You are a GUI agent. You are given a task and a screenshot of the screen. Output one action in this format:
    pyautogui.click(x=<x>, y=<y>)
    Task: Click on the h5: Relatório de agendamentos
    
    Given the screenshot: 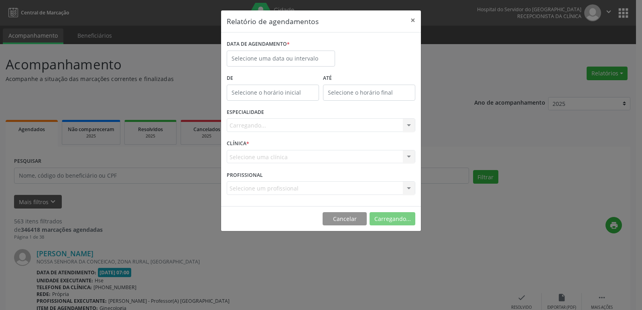 What is the action you would take?
    pyautogui.click(x=273, y=21)
    